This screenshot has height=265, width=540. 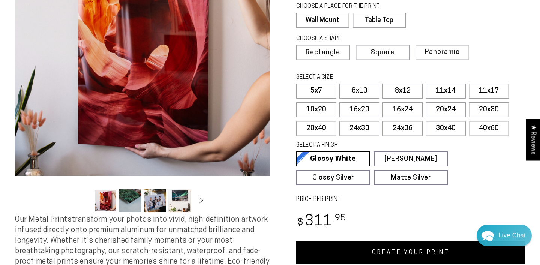 I want to click on label: 11x17, so click(x=489, y=91).